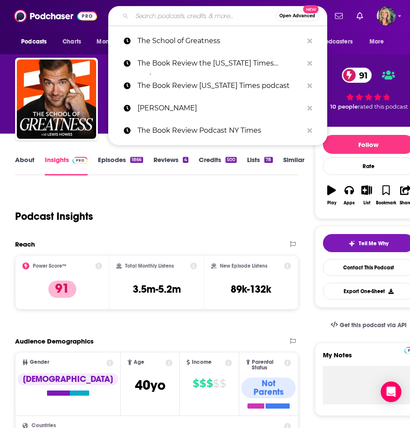 Image resolution: width=410 pixels, height=428 pixels. What do you see at coordinates (332, 42) in the screenshot?
I see `span: For Podcasters` at bounding box center [332, 42].